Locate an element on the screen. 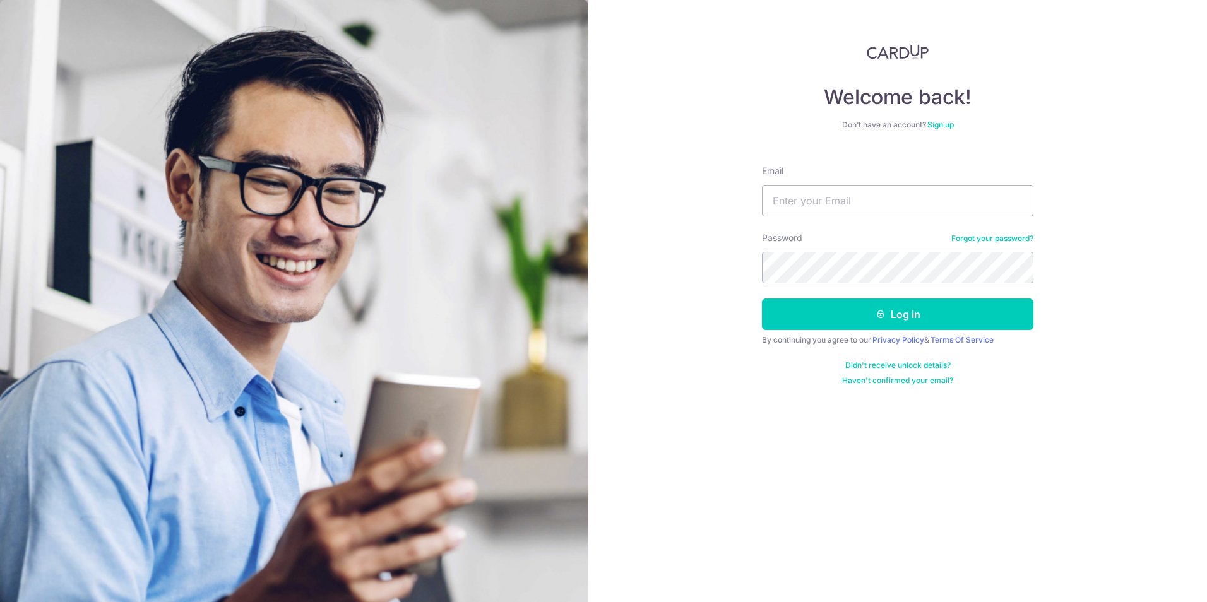 The height and width of the screenshot is (602, 1207). a: Didn't receive unlock details? is located at coordinates (898, 365).